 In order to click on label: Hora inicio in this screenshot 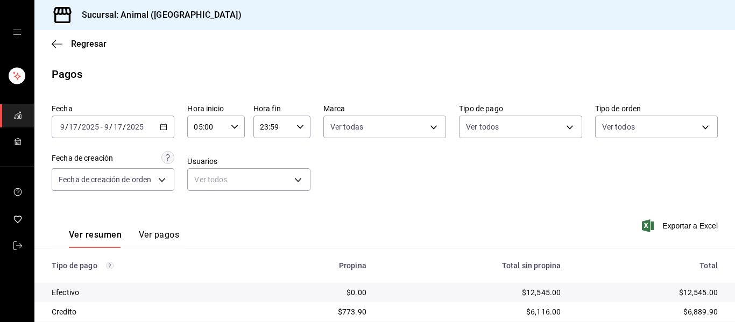, I will do `click(216, 109)`.